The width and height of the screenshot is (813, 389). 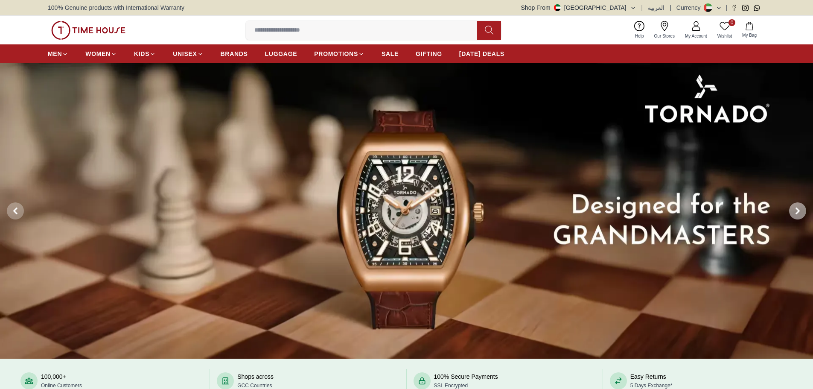 What do you see at coordinates (664, 36) in the screenshot?
I see `span: Our Stores` at bounding box center [664, 36].